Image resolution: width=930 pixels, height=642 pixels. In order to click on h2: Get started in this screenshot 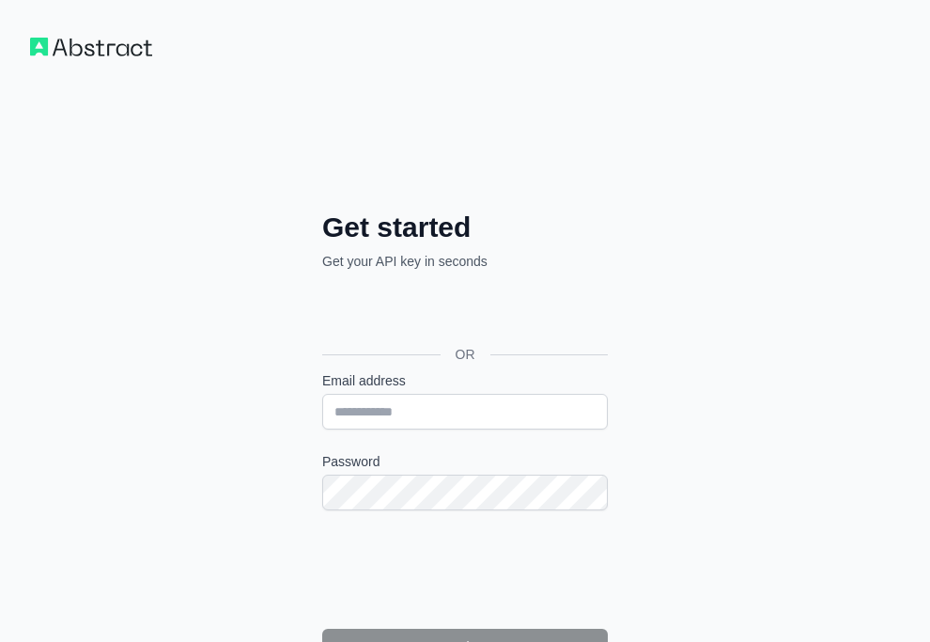, I will do `click(465, 227)`.